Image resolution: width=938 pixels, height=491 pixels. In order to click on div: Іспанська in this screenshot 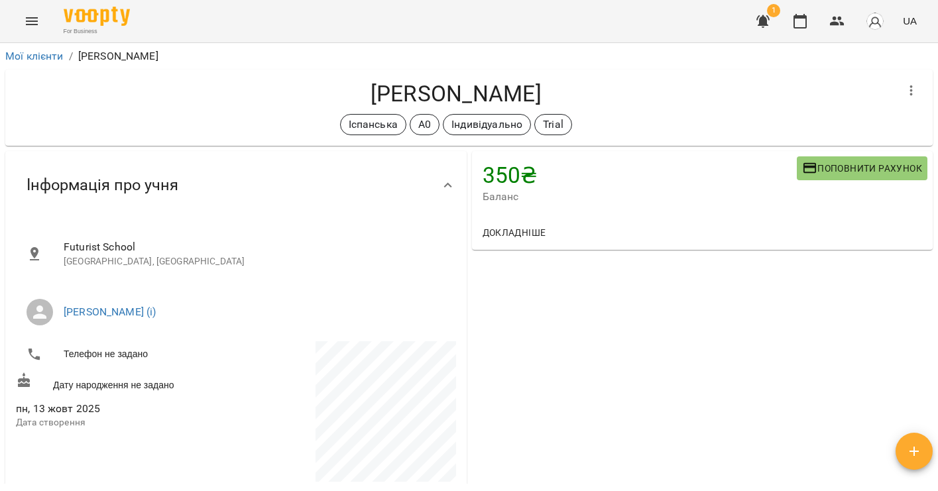, I will do `click(373, 125)`.